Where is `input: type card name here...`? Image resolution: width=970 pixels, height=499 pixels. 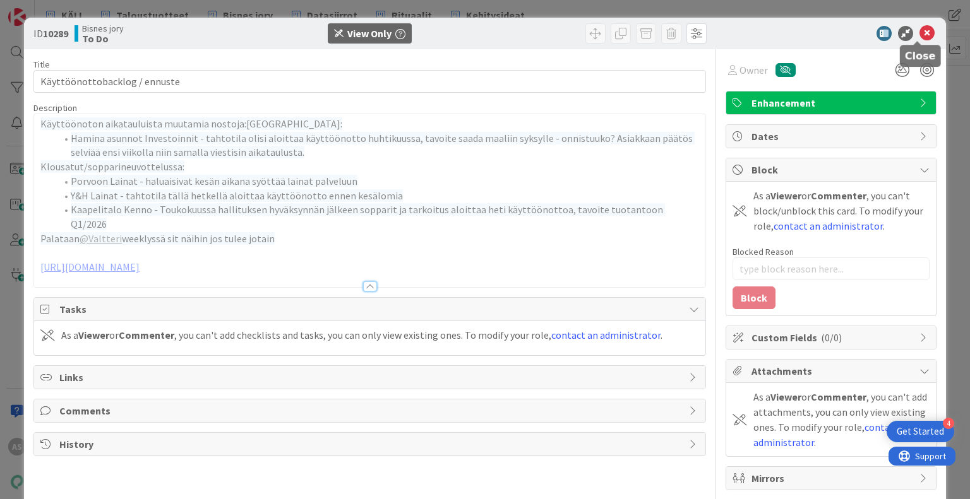 input: type card name here... is located at coordinates (369, 81).